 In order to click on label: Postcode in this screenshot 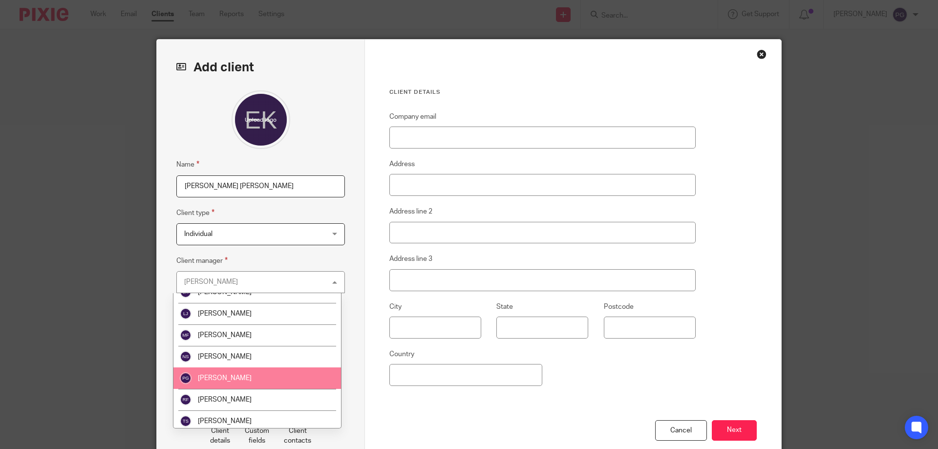, I will do `click(618, 307)`.